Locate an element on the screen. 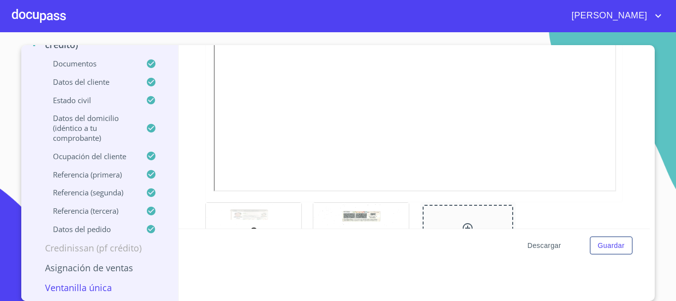 The height and width of the screenshot is (301, 676). button: Descargar is located at coordinates (545, 245).